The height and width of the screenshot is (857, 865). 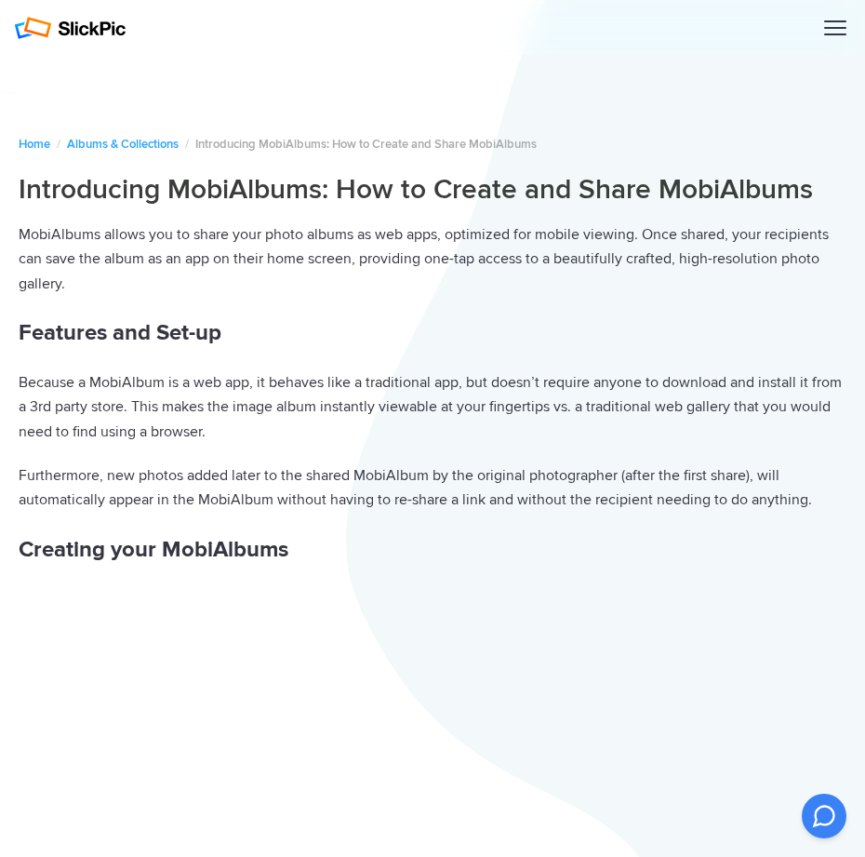 What do you see at coordinates (432, 550) in the screenshot?
I see `h2: Creating your MobiAlbums` at bounding box center [432, 550].